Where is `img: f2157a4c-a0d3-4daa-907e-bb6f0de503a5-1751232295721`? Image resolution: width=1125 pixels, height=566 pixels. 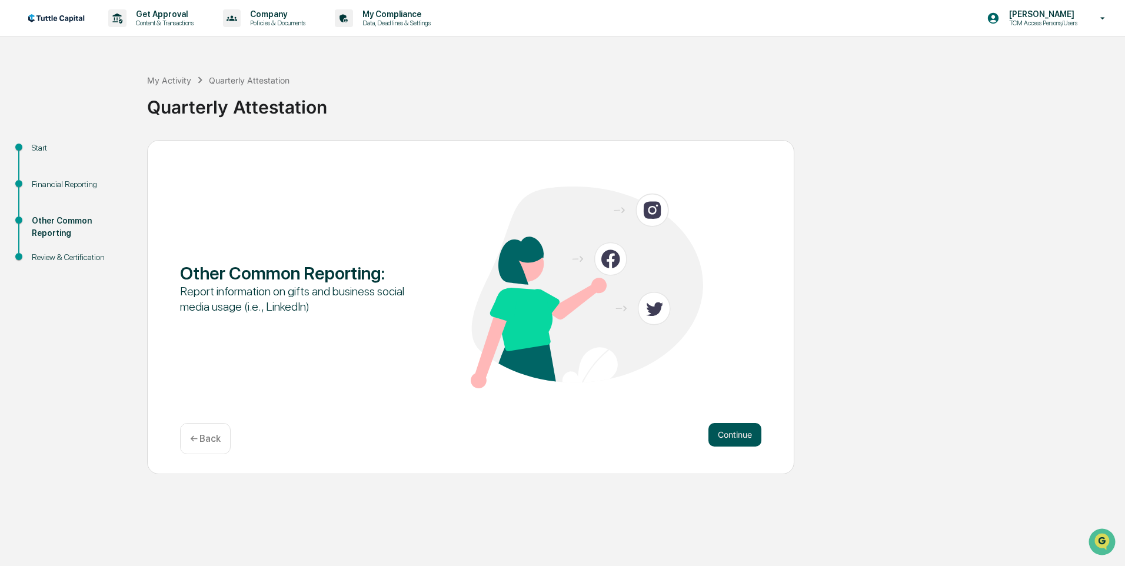
img: f2157a4c-a0d3-4daa-907e-bb6f0de503a5-1751232295721 is located at coordinates (15, 15).